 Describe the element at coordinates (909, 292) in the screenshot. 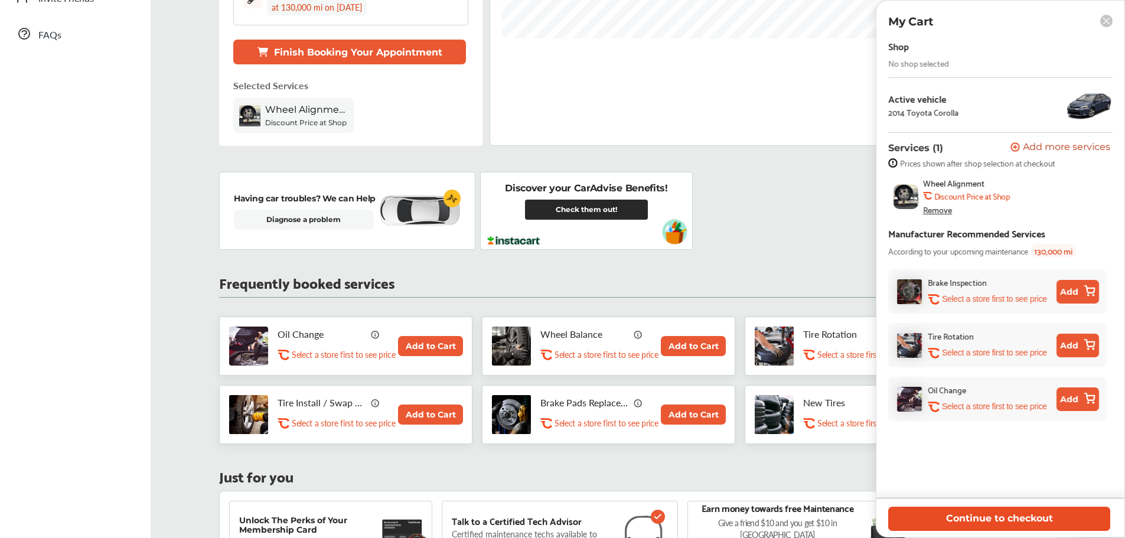

I see `img: brake-inspection-thumb.jpg` at that location.